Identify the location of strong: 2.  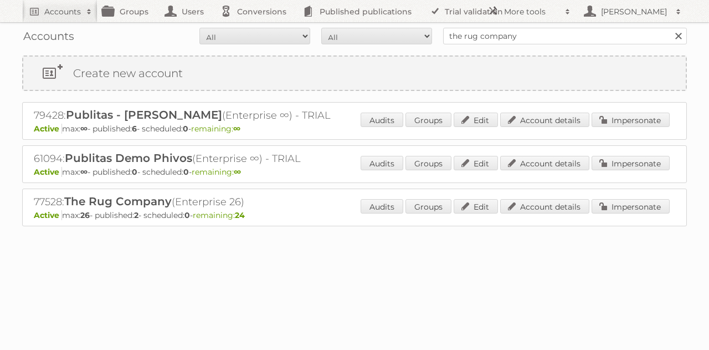
(136, 215).